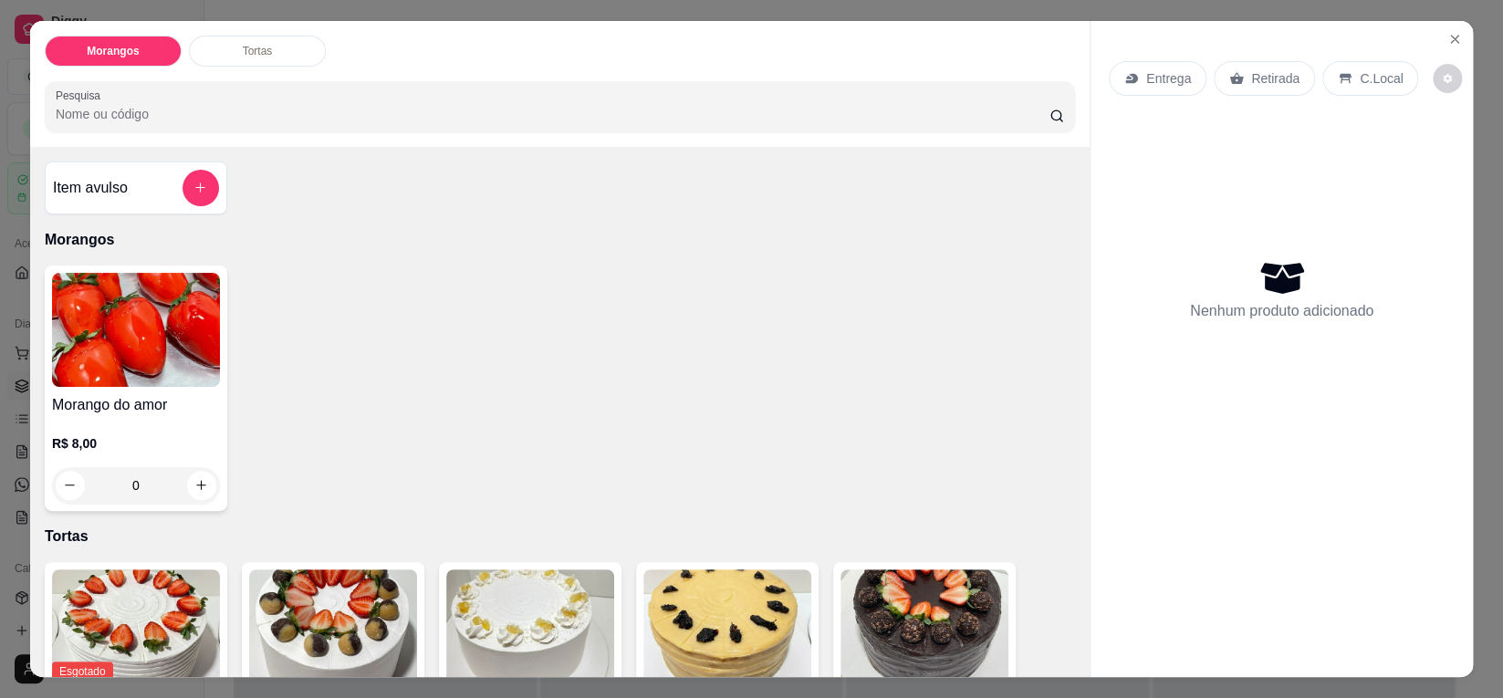 This screenshot has height=698, width=1503. I want to click on p: Retirada, so click(1275, 78).